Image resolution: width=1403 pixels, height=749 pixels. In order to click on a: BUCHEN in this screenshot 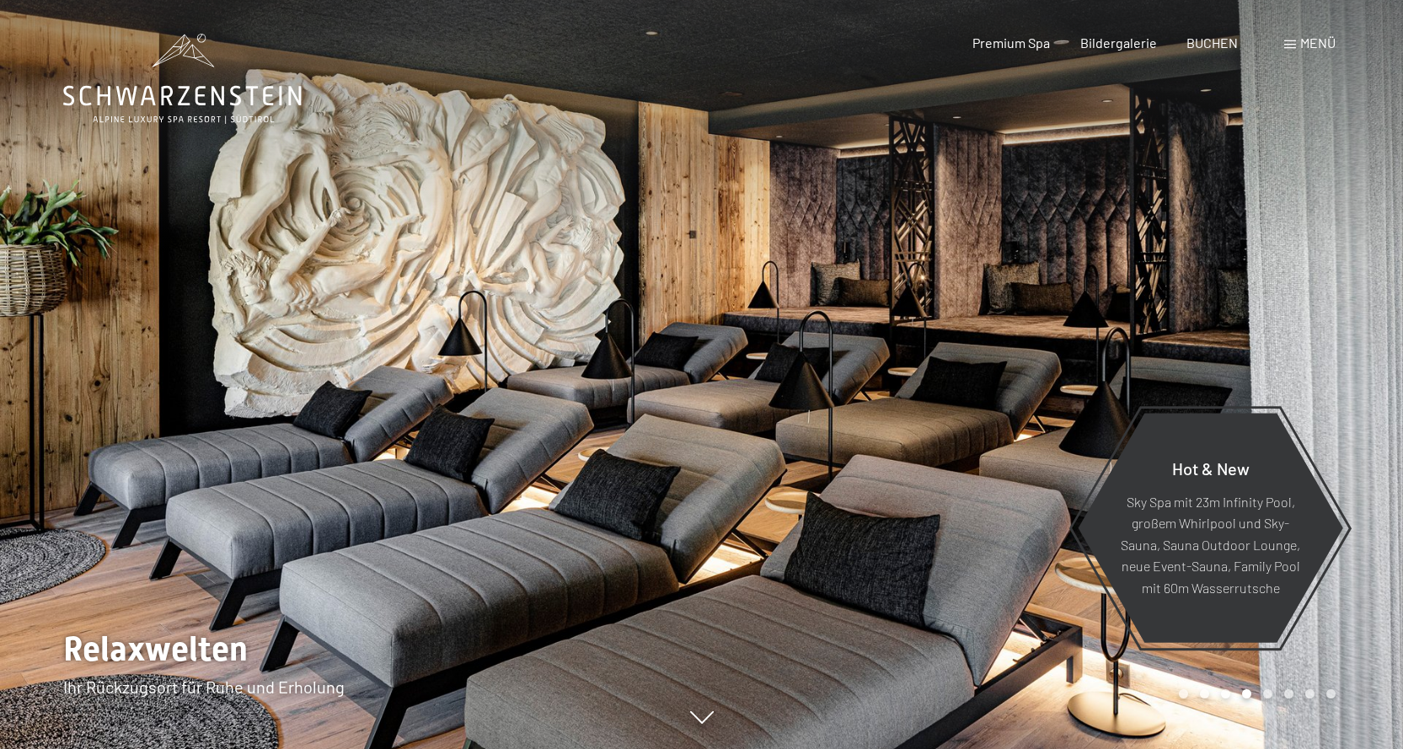, I will do `click(1212, 42)`.